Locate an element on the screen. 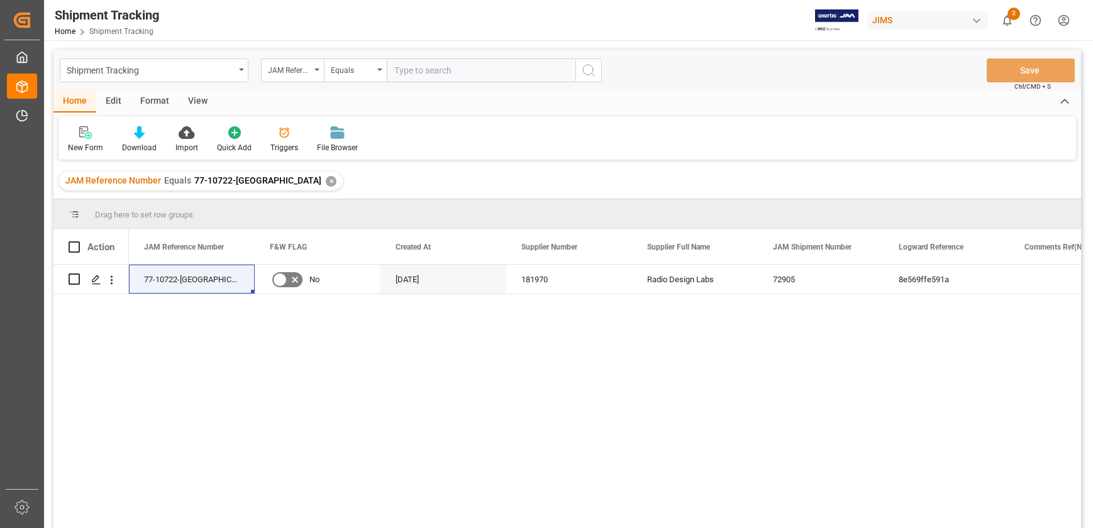  div: Home is located at coordinates (75, 102).